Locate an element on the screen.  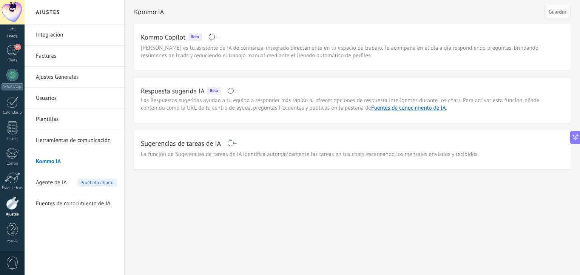
li: Agente de IA is located at coordinates (74, 183).